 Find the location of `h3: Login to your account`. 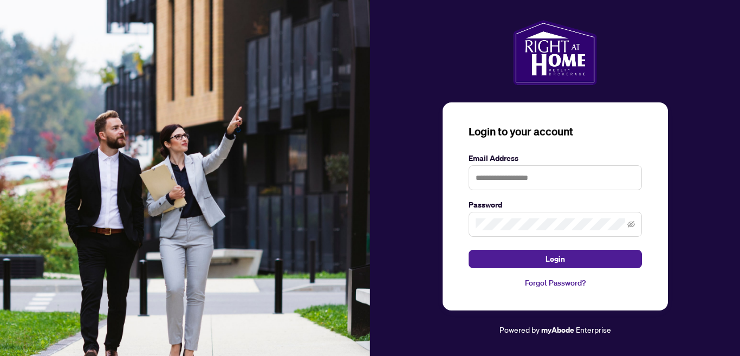

h3: Login to your account is located at coordinates (555, 132).